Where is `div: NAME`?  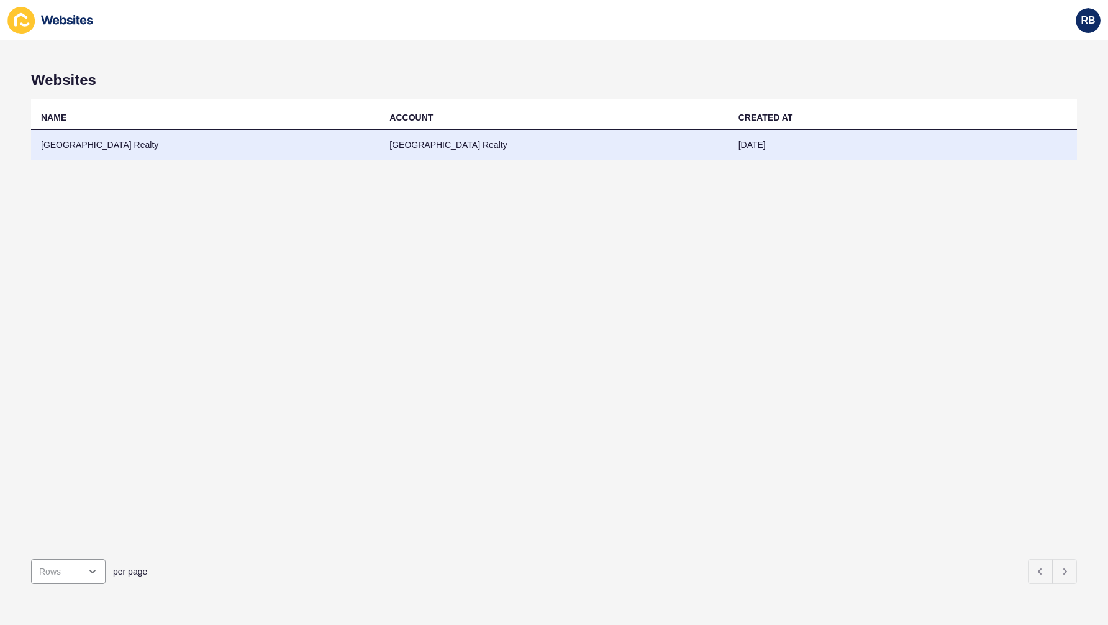 div: NAME is located at coordinates (53, 117).